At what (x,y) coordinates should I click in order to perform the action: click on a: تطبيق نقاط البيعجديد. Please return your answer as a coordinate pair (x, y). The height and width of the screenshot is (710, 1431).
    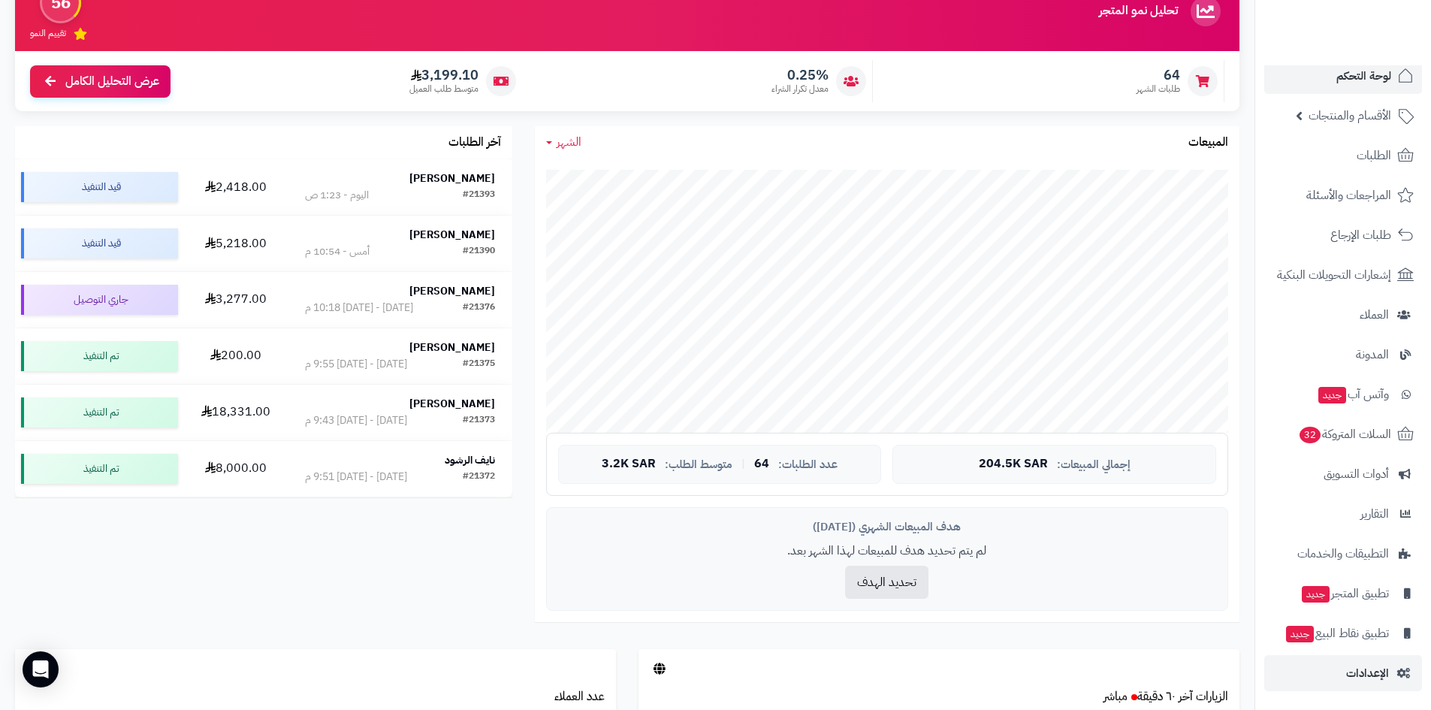
    Looking at the image, I should click on (1343, 633).